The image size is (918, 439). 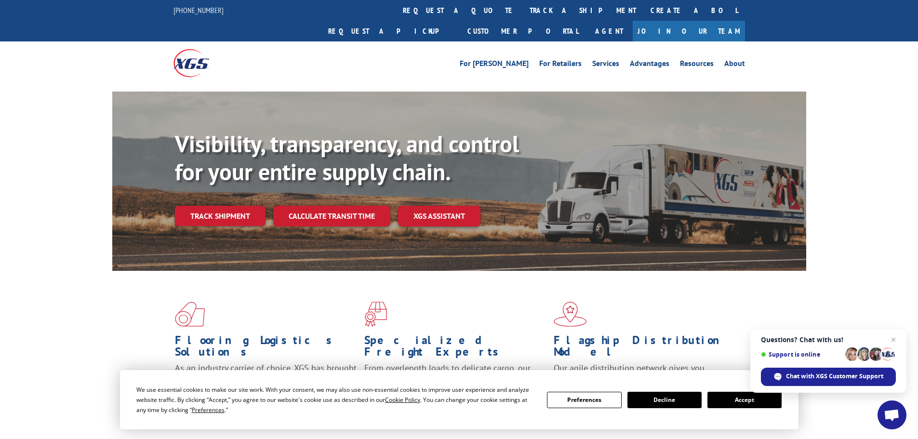 What do you see at coordinates (802, 354) in the screenshot?
I see `span: Support is online` at bounding box center [802, 354].